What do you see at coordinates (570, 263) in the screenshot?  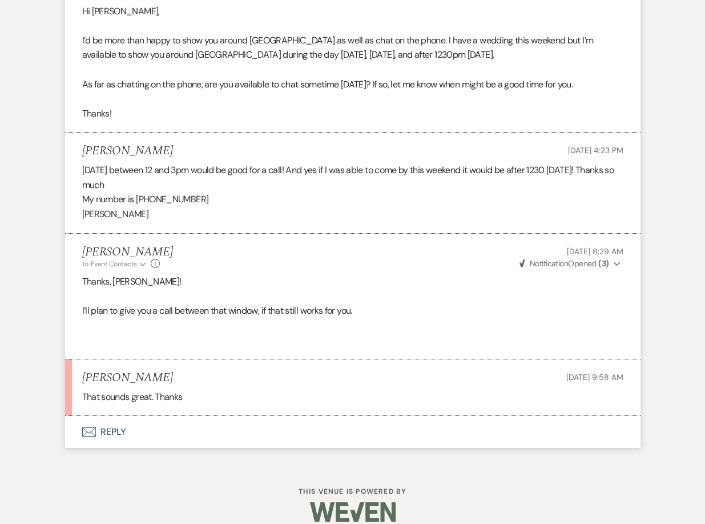 I see `button: NotificationOpened (3)` at bounding box center [570, 263].